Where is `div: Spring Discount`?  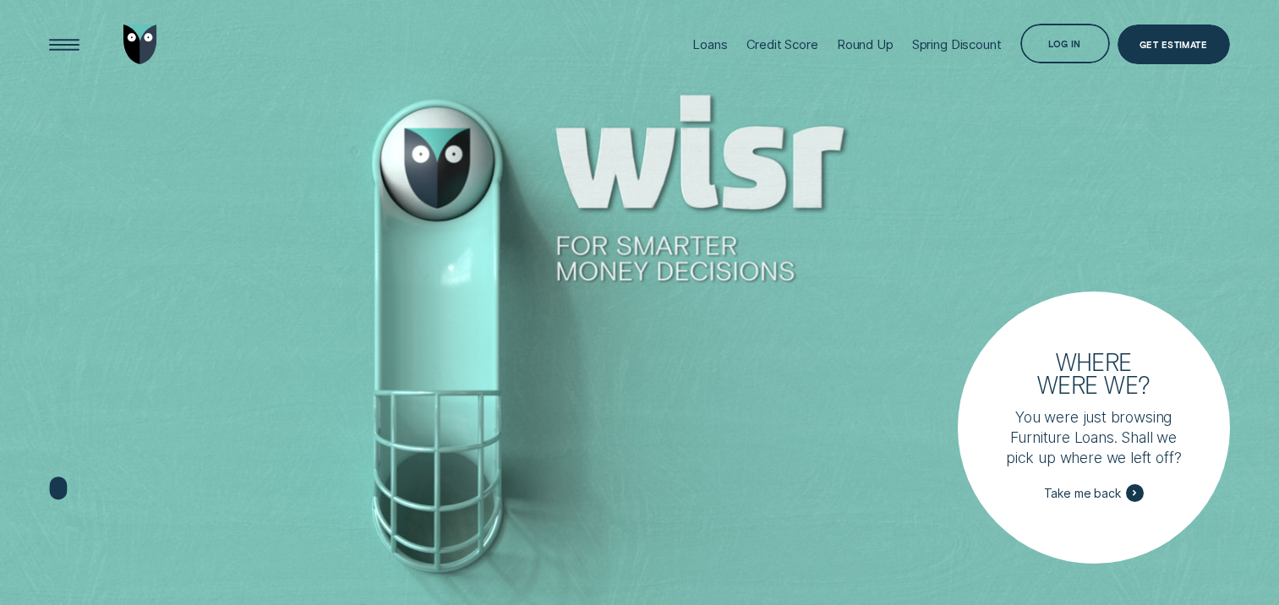
div: Spring Discount is located at coordinates (957, 44).